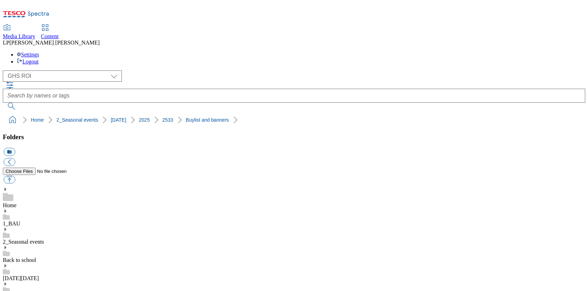  Describe the element at coordinates (144, 120) in the screenshot. I see `a: 2025` at that location.